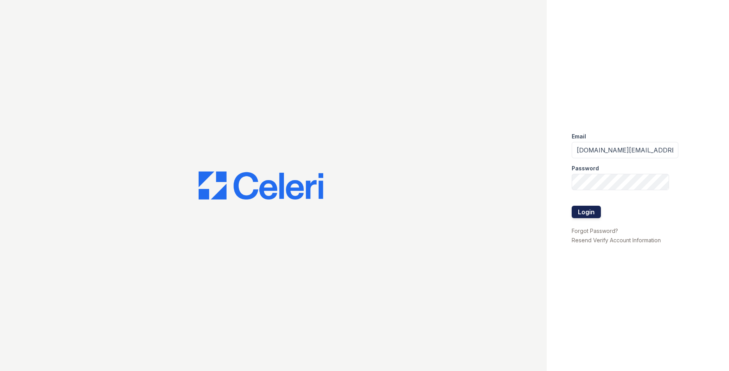 Image resolution: width=729 pixels, height=371 pixels. I want to click on a: Forgot Password?, so click(595, 231).